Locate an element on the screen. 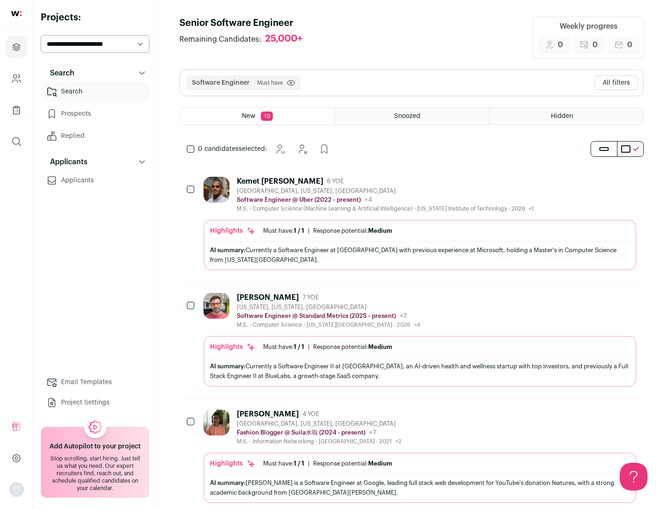 Image resolution: width=666 pixels, height=509 pixels. img: 92c6d1596c26b24a11d48d3f64f639effaf6bd365bf059bea4cfc008ddd4fb99.jpg is located at coordinates (216, 306).